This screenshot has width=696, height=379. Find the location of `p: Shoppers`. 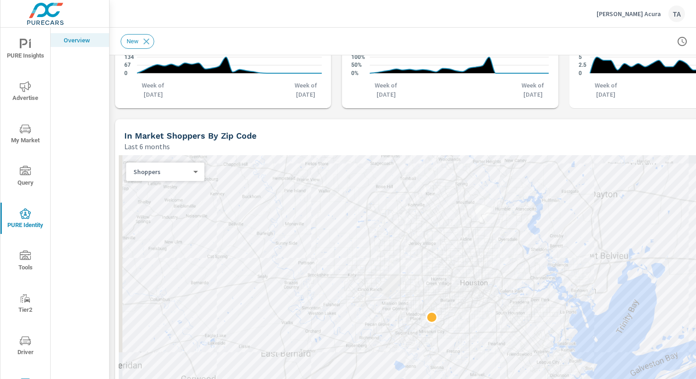

p: Shoppers is located at coordinates (162, 172).